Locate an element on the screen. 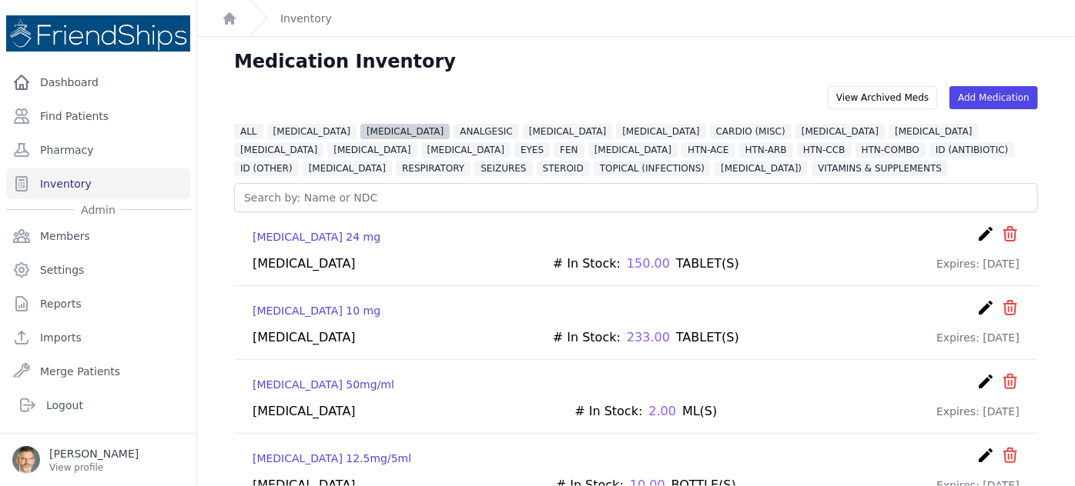 The width and height of the screenshot is (1075, 486). span: STEROID is located at coordinates (563, 169).